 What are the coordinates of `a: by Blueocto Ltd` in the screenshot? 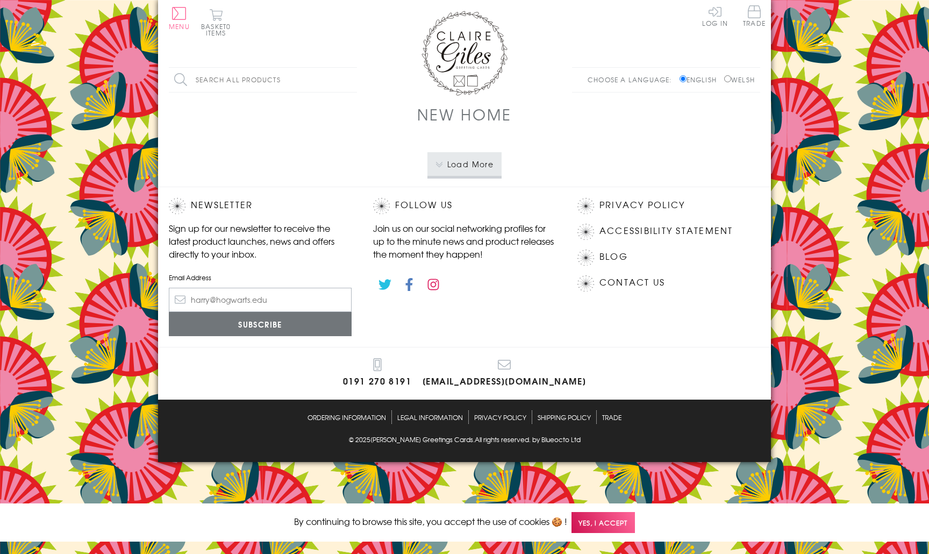 It's located at (556, 440).